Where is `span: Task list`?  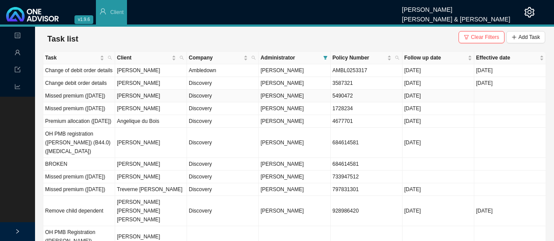
span: Task list is located at coordinates (63, 39).